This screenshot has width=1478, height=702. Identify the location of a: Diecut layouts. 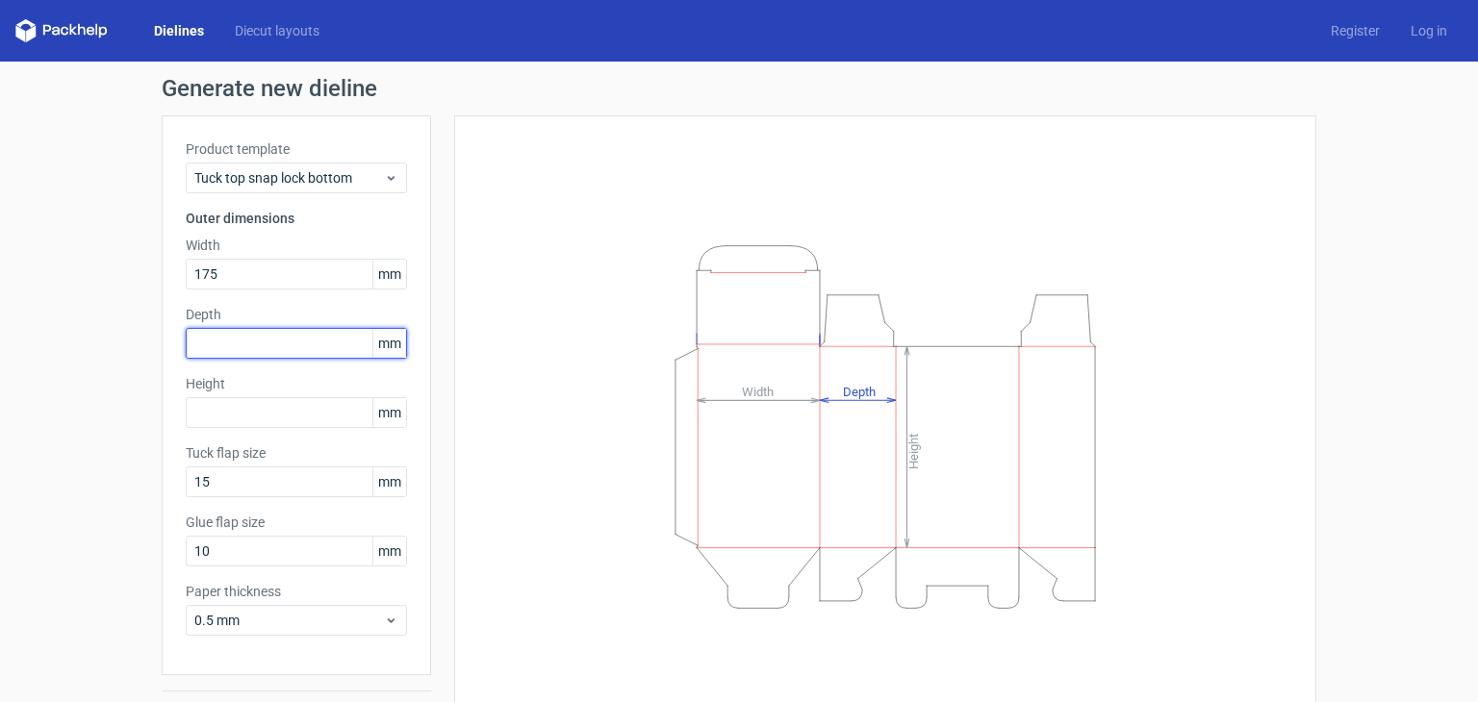
(277, 31).